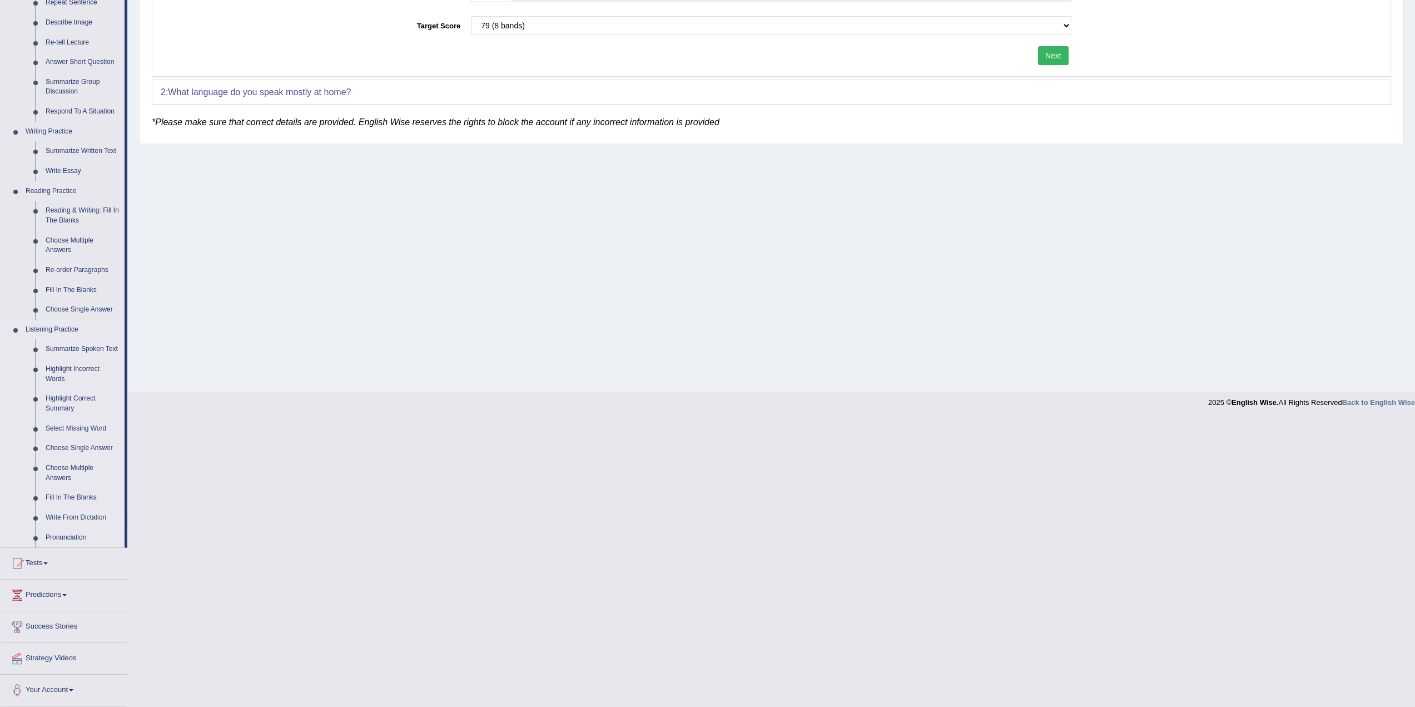 The image size is (1415, 707). What do you see at coordinates (82, 374) in the screenshot?
I see `a: Highlight Incorrect Words` at bounding box center [82, 374].